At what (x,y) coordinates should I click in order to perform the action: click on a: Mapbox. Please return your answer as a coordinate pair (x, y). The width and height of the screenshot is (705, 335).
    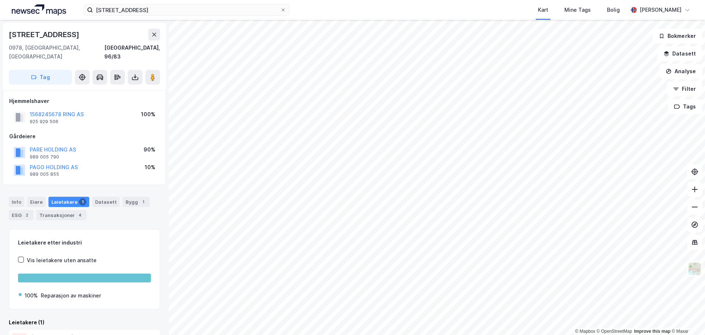
    Looking at the image, I should click on (585, 331).